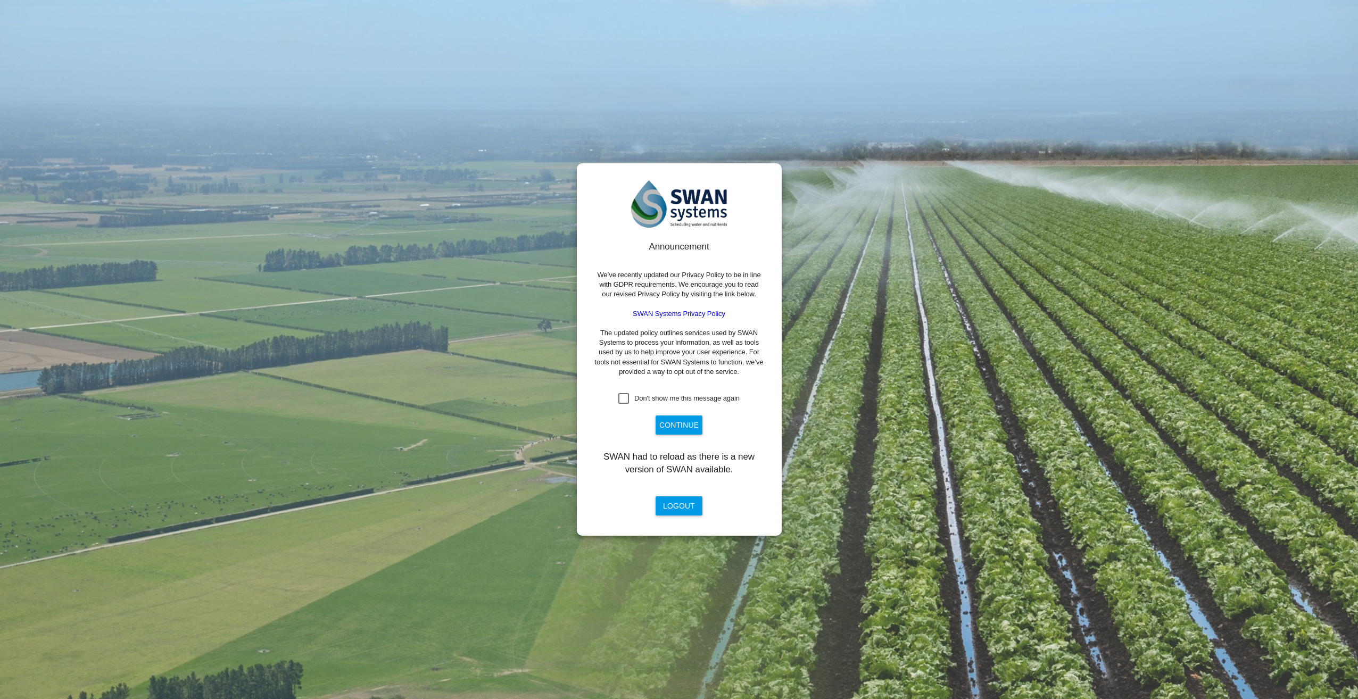  I want to click on md-checkbox: Don't show me this message again, so click(679, 399).